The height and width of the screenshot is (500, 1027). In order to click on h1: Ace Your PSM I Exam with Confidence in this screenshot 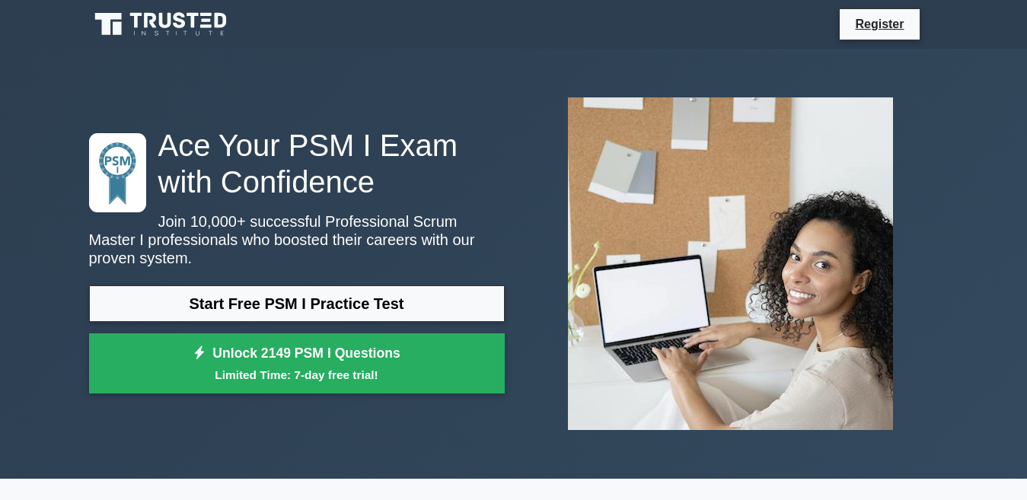, I will do `click(297, 164)`.